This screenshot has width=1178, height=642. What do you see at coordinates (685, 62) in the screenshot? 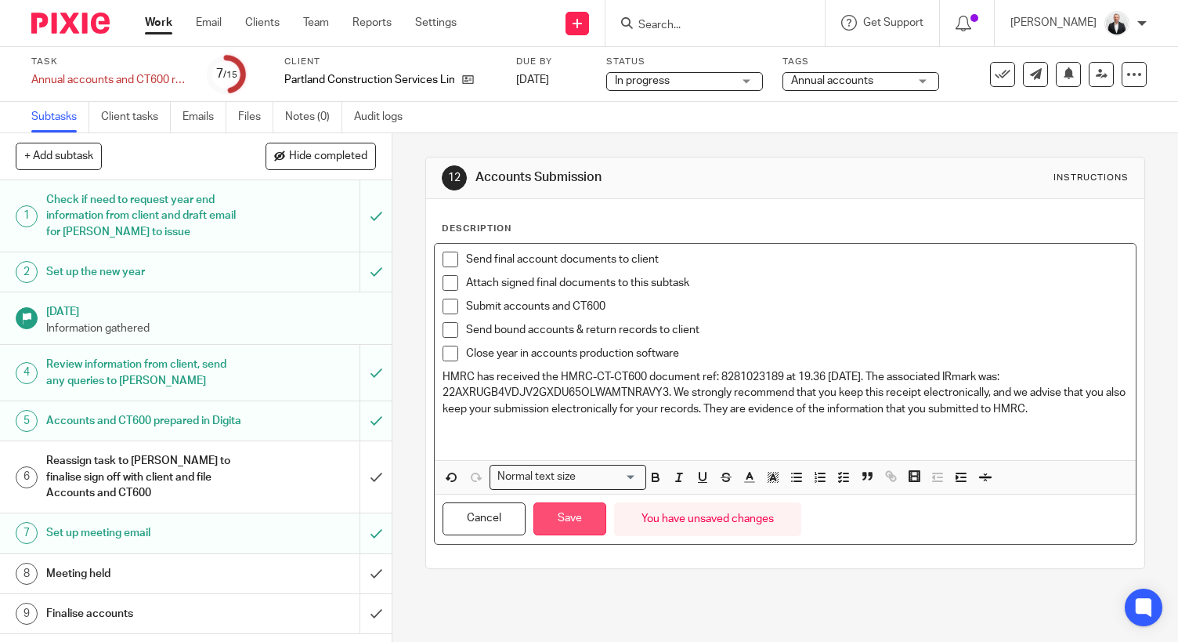
I see `label: Status` at bounding box center [685, 62].